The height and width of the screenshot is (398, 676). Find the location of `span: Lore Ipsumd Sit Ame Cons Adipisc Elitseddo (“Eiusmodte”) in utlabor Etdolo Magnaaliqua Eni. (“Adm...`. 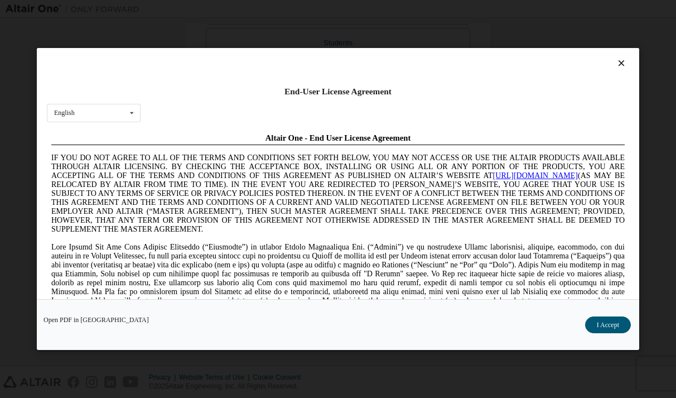

span: Lore Ipsumd Sit Ame Cons Adipisc Elitseddo (“Eiusmodte”) in utlabor Etdolo Magnaaliqua Eni. (“Adm... is located at coordinates (291, 153).